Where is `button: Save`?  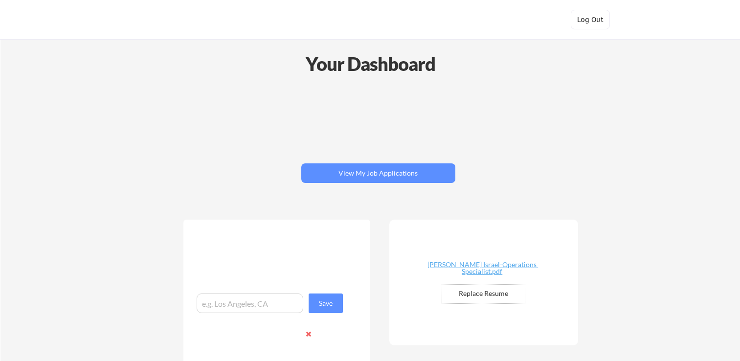 button: Save is located at coordinates (326, 303).